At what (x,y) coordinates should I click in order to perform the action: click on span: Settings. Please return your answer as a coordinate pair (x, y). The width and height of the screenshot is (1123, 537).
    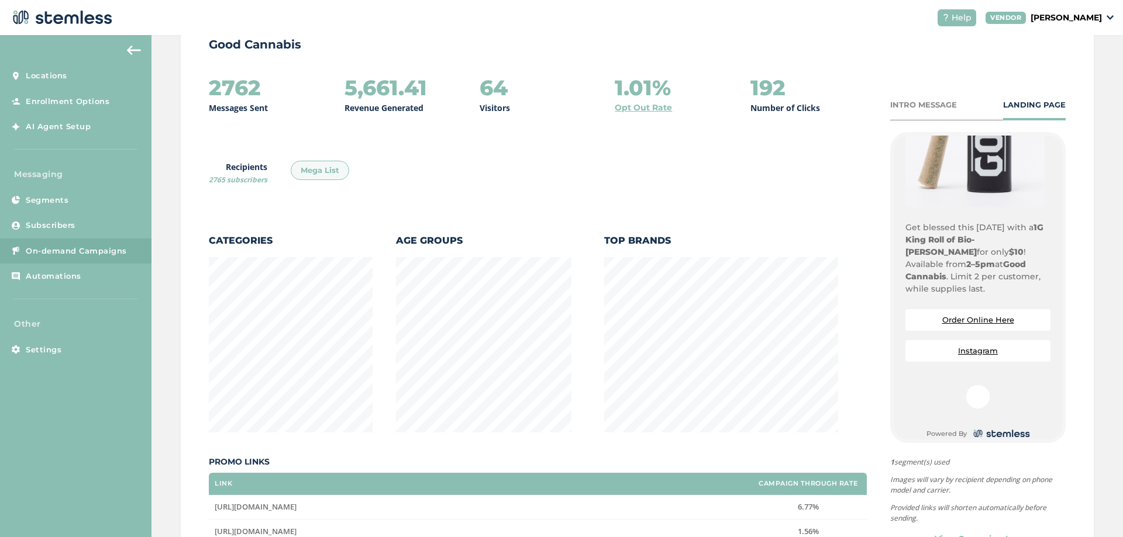
    Looking at the image, I should click on (43, 350).